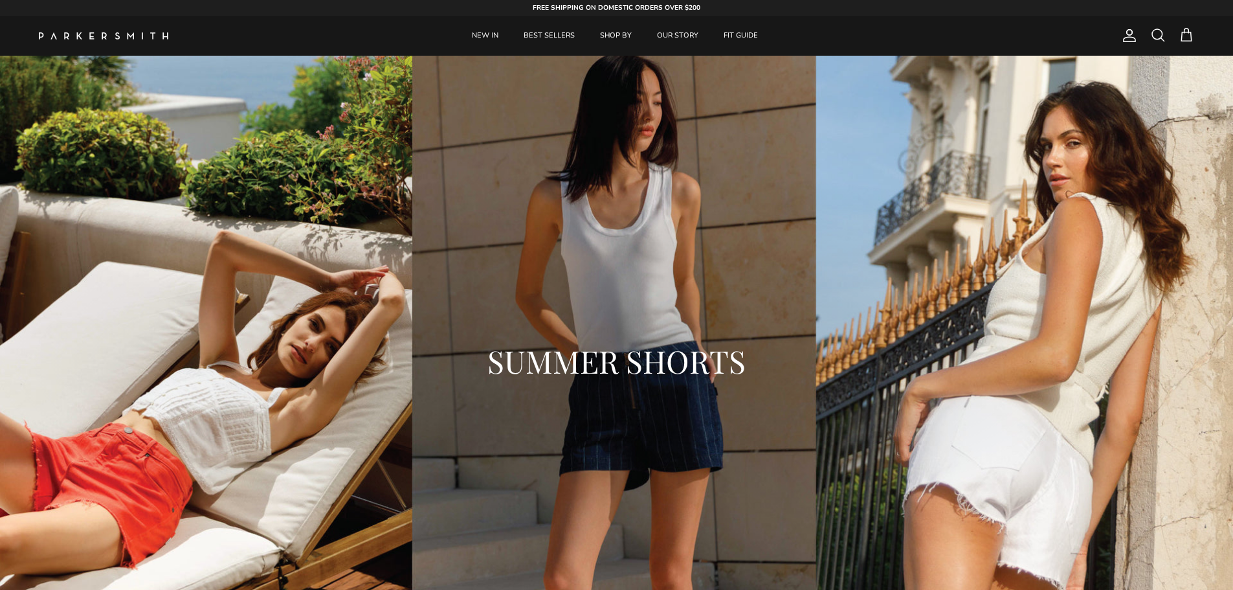  I want to click on a: BEST SELLERS, so click(549, 36).